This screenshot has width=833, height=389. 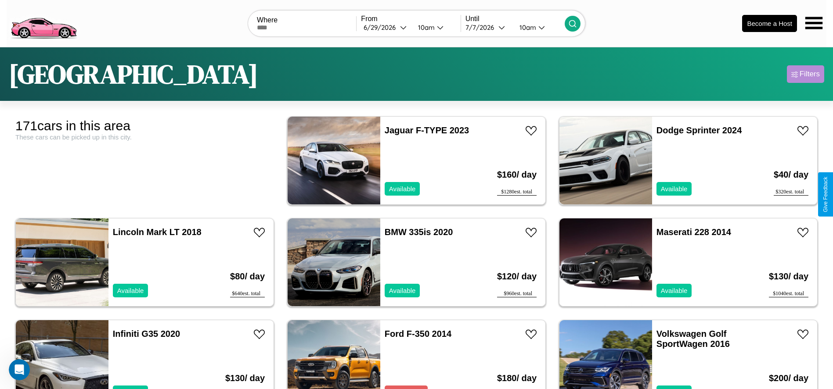 I want to click on h3: $ 130 / day, so click(x=788, y=277).